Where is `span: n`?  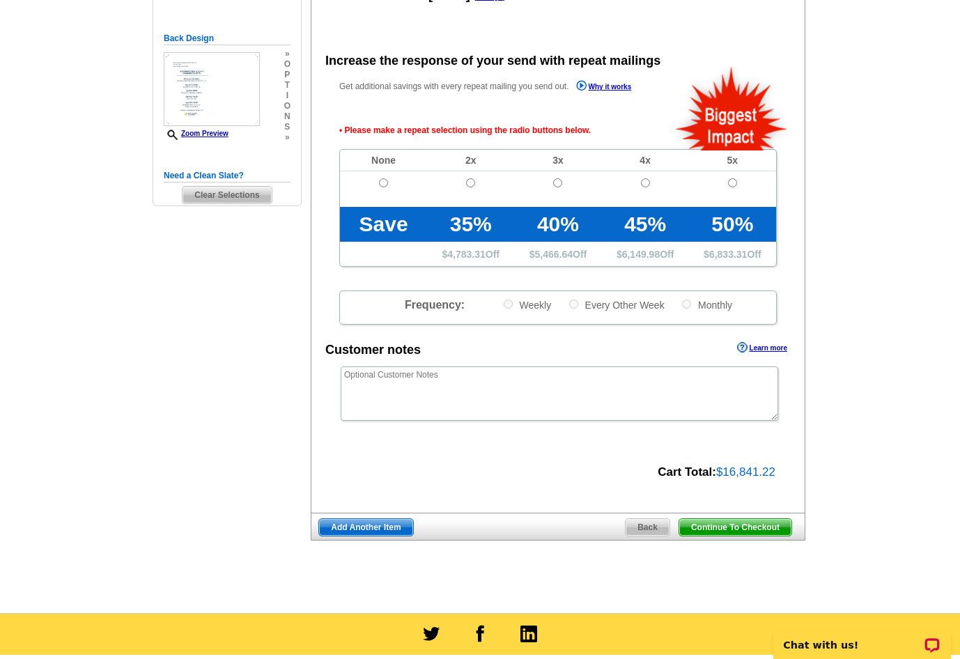
span: n is located at coordinates (287, 116).